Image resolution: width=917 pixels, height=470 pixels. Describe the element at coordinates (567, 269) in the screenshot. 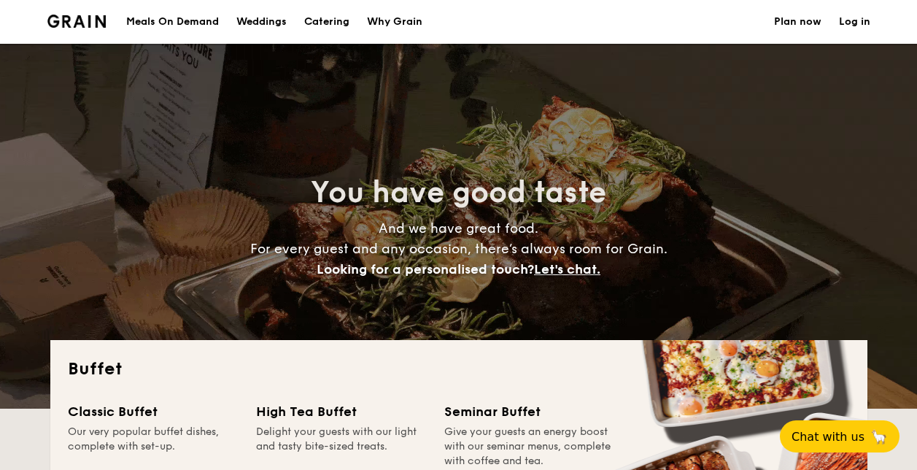

I see `span: Let's chat.` at that location.